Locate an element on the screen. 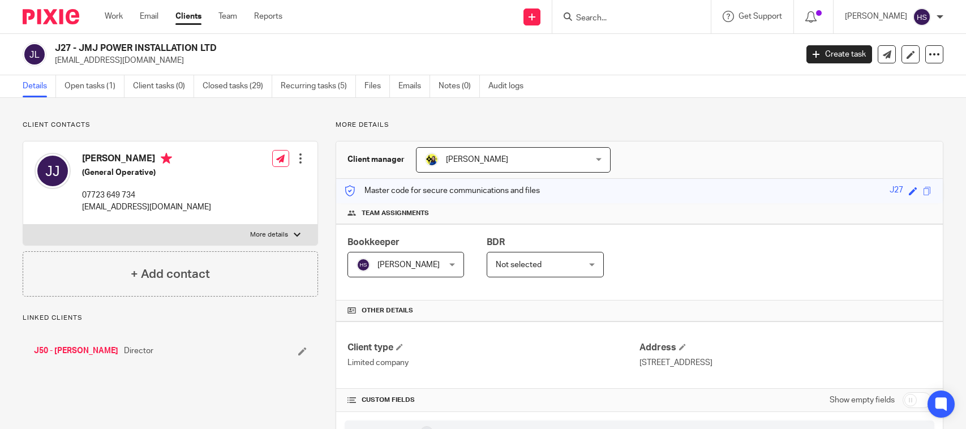  p: Master code for secure communications and files is located at coordinates (442, 191).